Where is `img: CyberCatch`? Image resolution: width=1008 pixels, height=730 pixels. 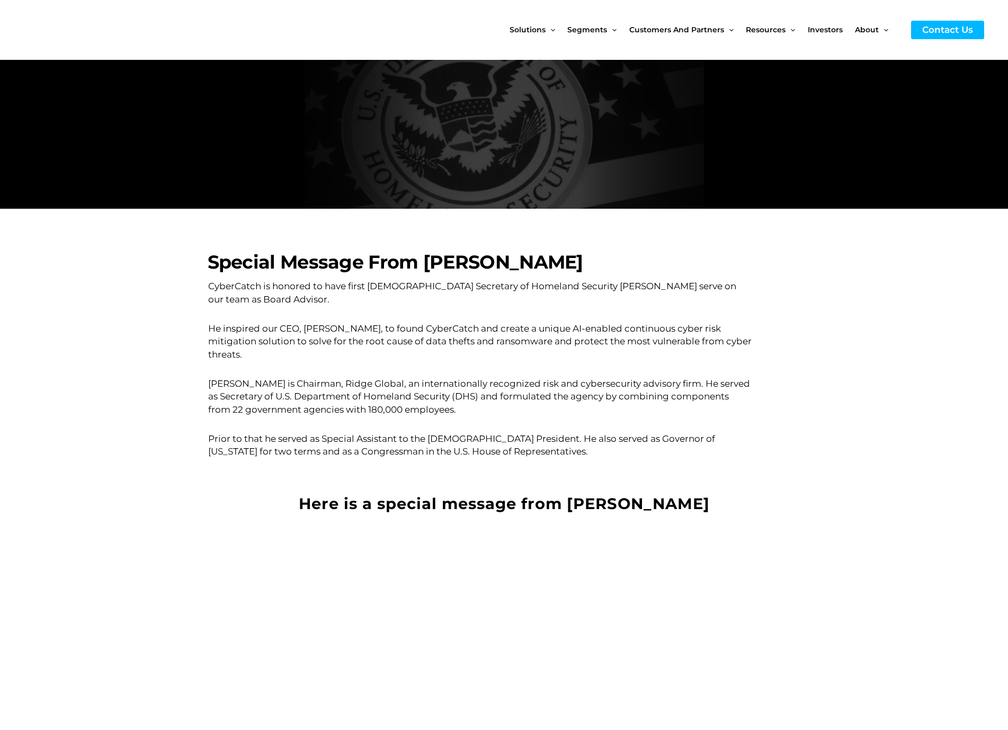 img: CyberCatch is located at coordinates (82, 30).